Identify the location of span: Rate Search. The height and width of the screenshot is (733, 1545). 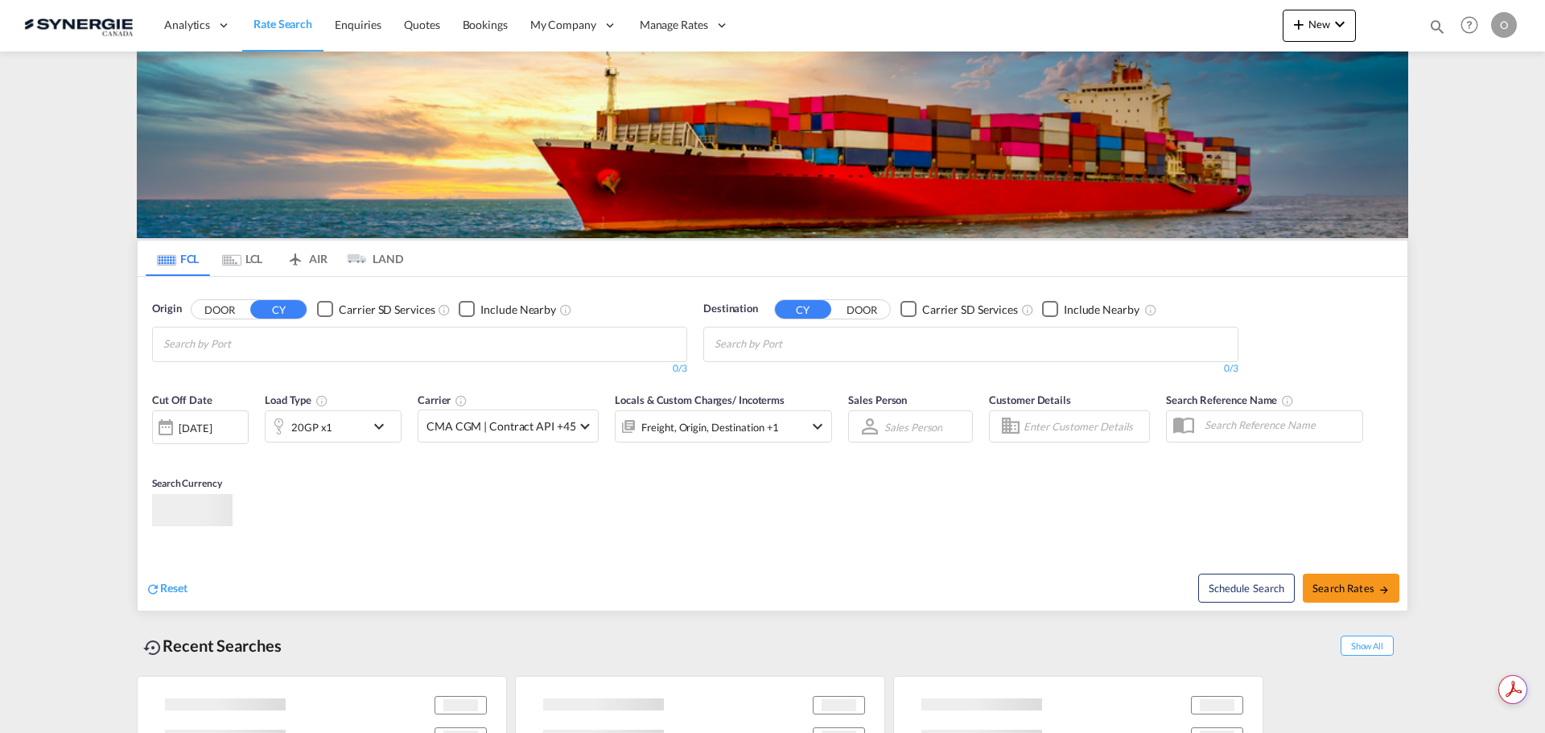
(282, 23).